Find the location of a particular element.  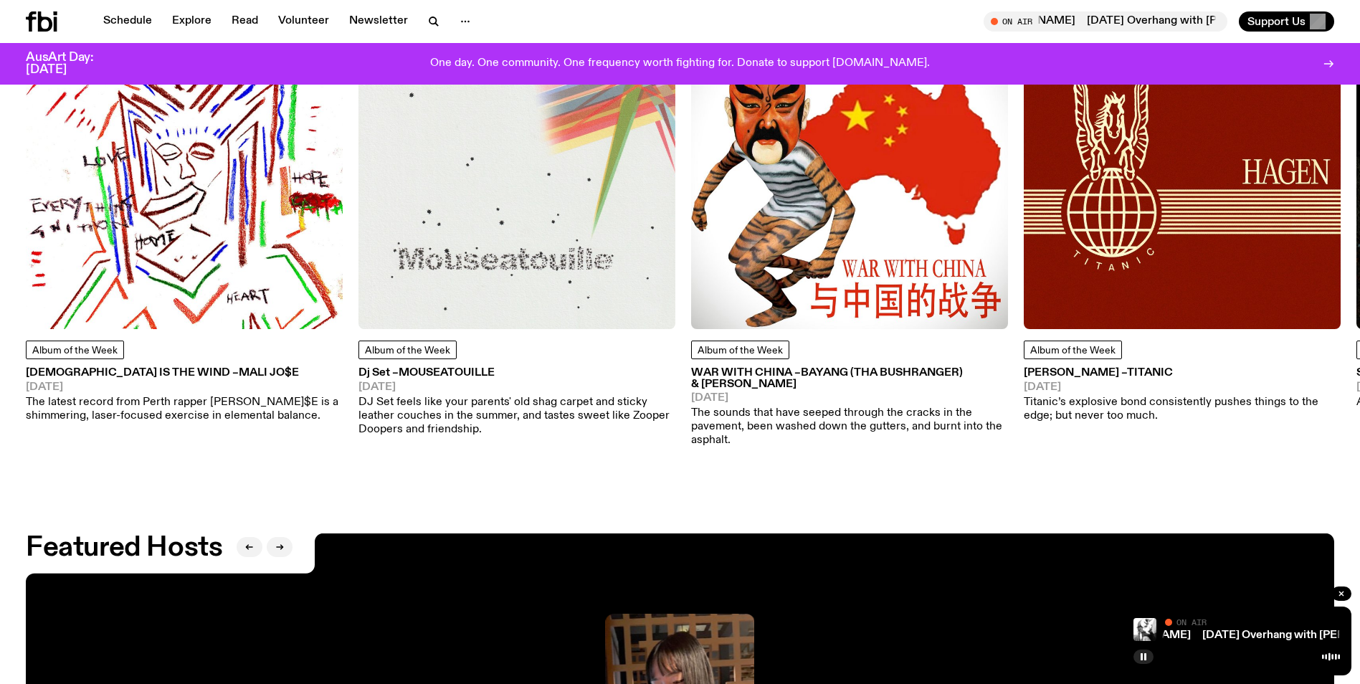

a: Read is located at coordinates (244, 22).